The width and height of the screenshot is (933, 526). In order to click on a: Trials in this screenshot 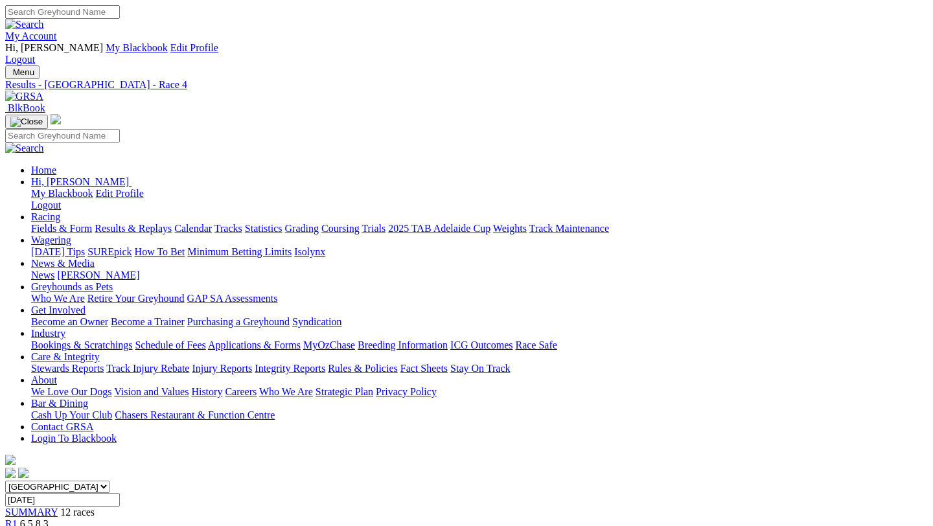, I will do `click(373, 228)`.